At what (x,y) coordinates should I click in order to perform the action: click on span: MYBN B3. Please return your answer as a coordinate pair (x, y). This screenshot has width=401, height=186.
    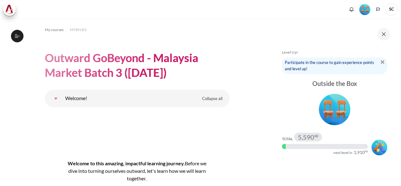
    Looking at the image, I should click on (78, 30).